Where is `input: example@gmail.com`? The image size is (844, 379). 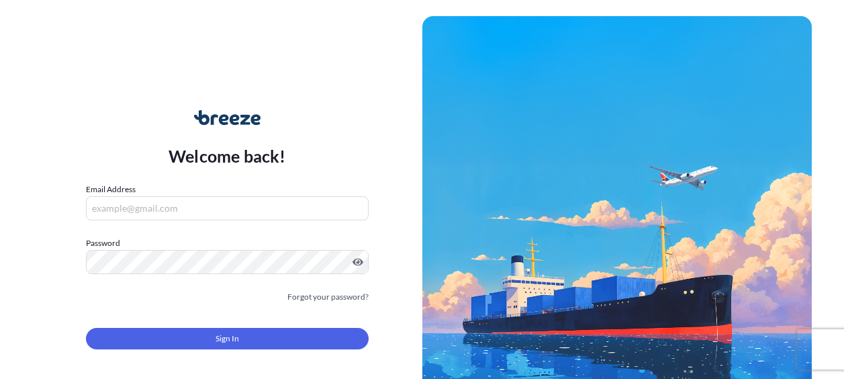 input: example@gmail.com is located at coordinates (227, 208).